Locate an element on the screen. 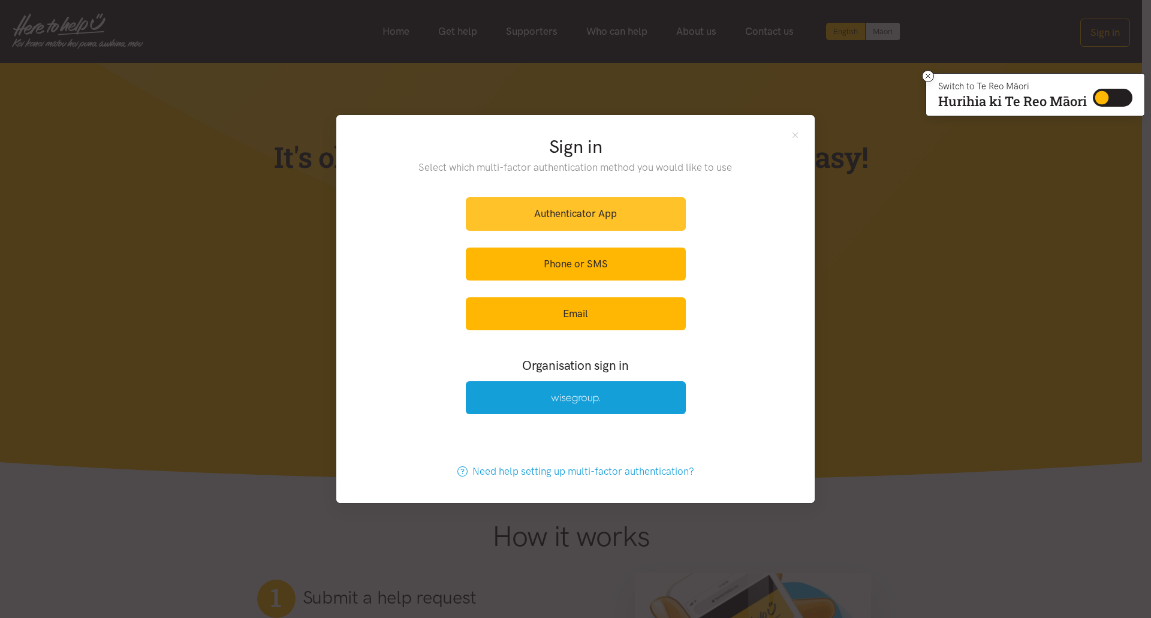  a: Authenticator App is located at coordinates (576, 213).